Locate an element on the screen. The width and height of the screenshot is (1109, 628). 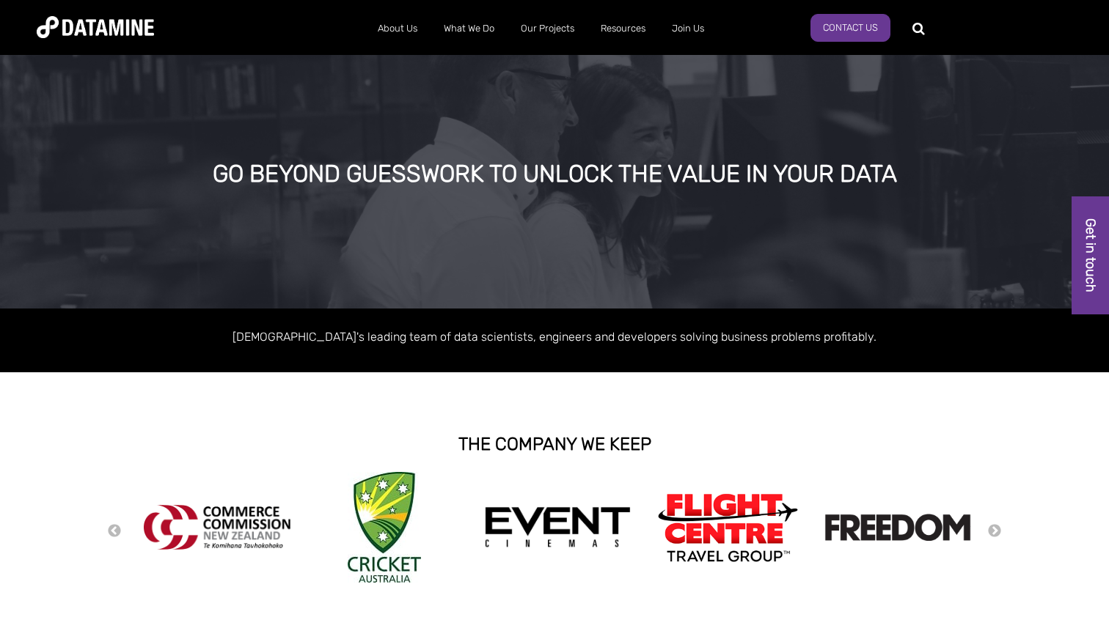
img: Freedom logo is located at coordinates (897, 527).